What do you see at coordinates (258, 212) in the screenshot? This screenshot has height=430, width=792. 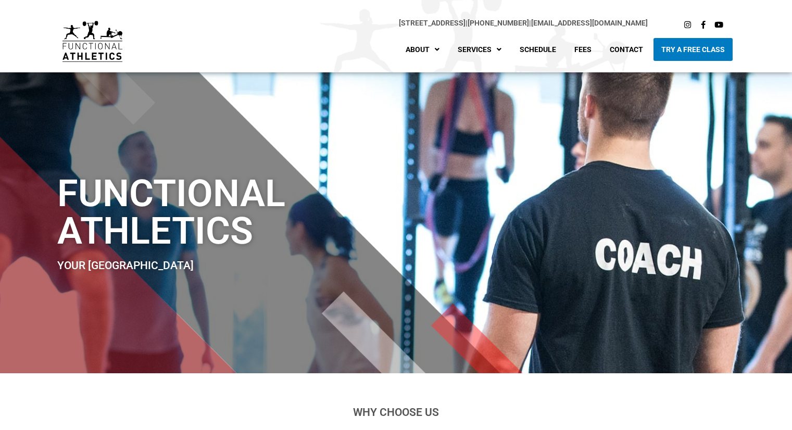 I see `h1: Functional Athletics` at bounding box center [258, 212].